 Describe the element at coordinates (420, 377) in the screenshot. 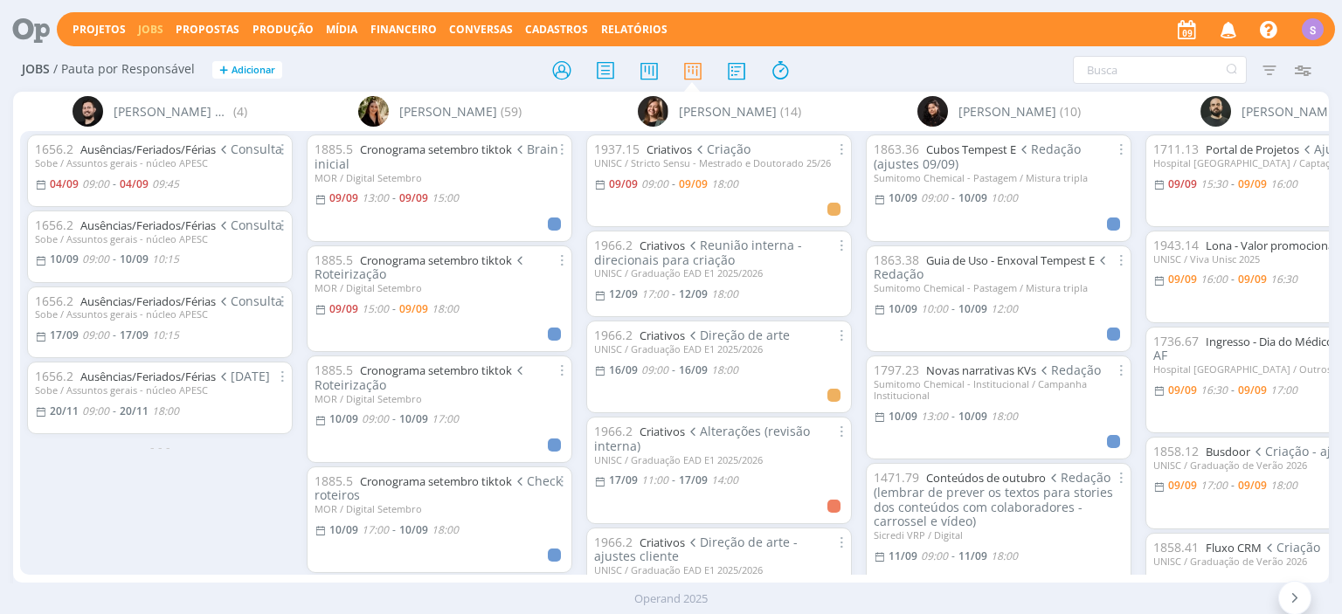

I see `span: Roteirização` at that location.